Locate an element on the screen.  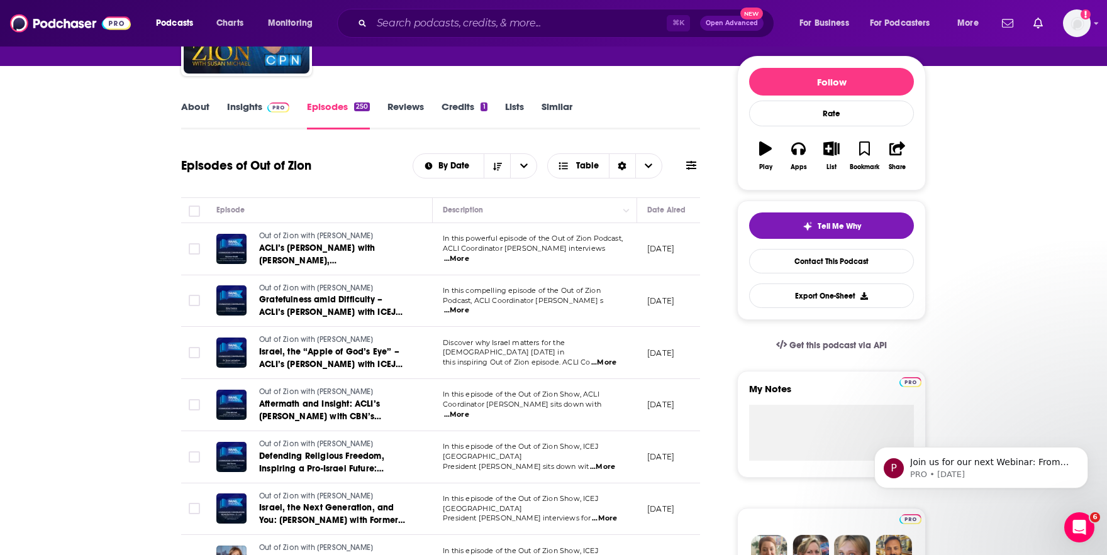
div: Keywords by Traffic is located at coordinates (176, 78).